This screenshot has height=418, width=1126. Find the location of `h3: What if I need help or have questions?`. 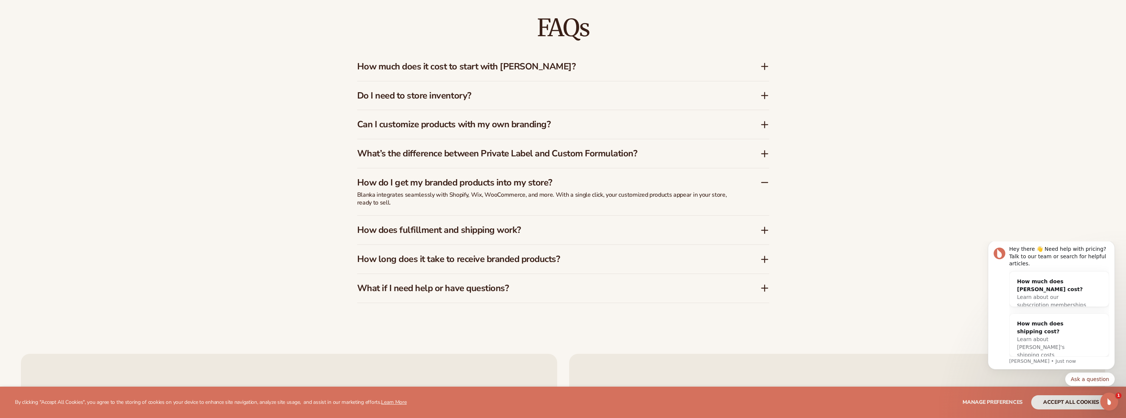

h3: What if I need help or have questions? is located at coordinates (547, 288).